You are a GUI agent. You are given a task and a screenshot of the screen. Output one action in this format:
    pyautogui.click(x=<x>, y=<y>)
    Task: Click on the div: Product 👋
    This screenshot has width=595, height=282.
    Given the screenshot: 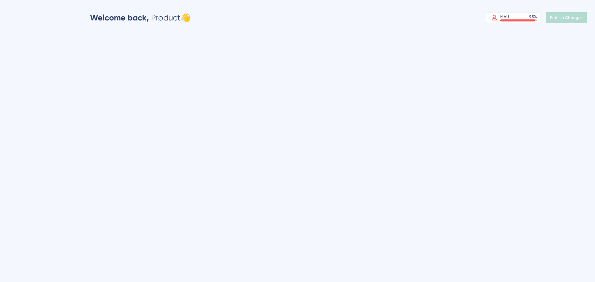 What is the action you would take?
    pyautogui.click(x=140, y=18)
    